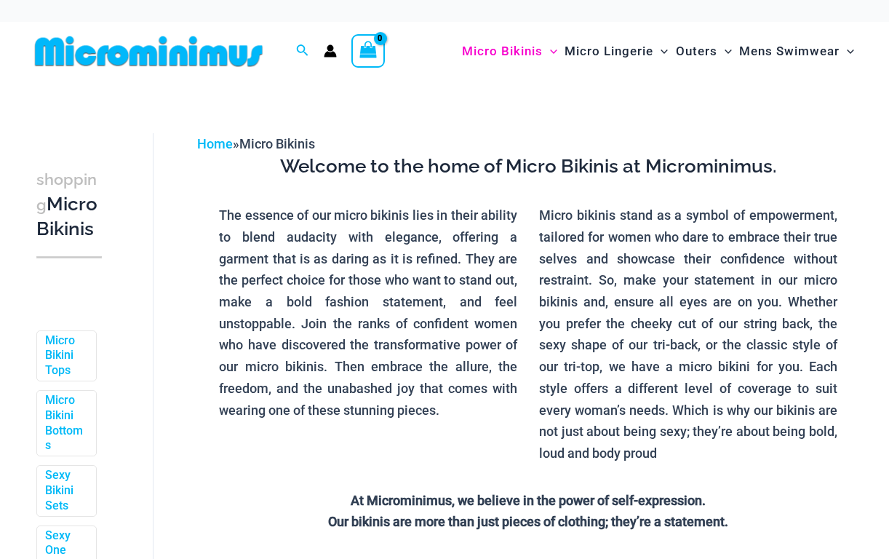 Image resolution: width=889 pixels, height=559 pixels. Describe the element at coordinates (528, 521) in the screenshot. I see `strong: Our bikinis are more than just pieces of clothing; they’re a statement.` at that location.